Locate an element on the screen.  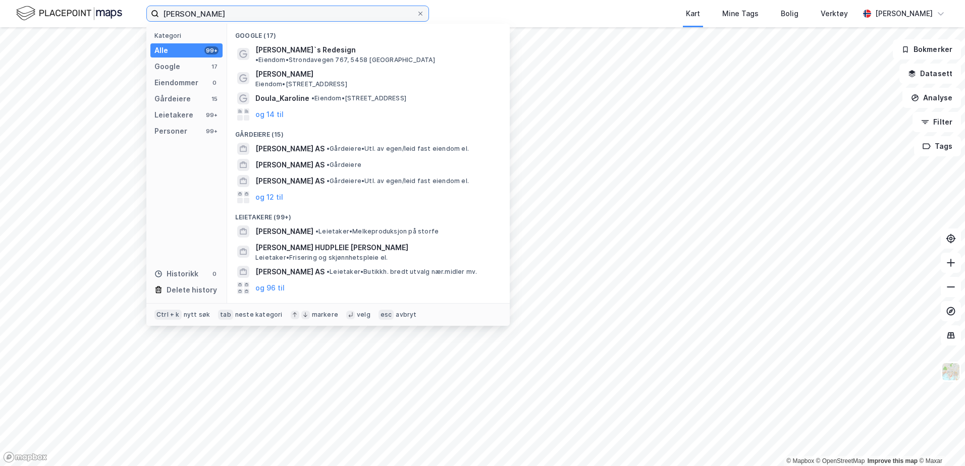
div: Verktøy is located at coordinates (834, 14).